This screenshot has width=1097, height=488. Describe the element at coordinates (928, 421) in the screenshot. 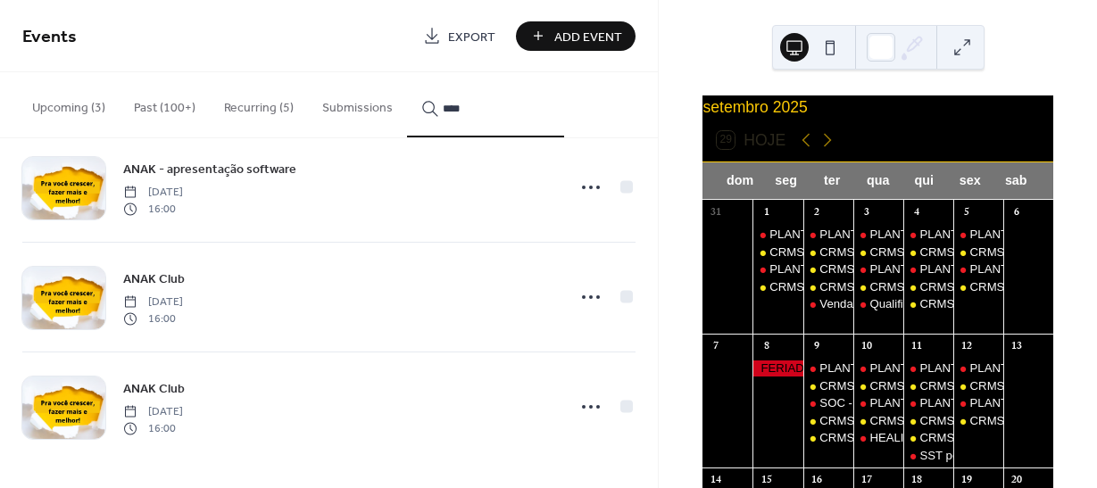

I see `div: CRMSST -MOTIVOS DE NEGOCIO PERDIDO/FONTES DE LEADS` at that location.